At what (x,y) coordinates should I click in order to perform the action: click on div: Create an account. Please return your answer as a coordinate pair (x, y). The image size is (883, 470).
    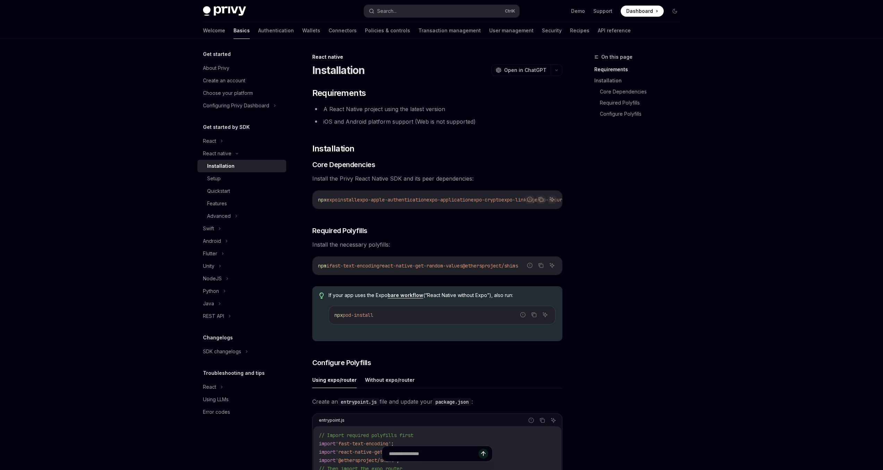
    Looking at the image, I should click on (224, 81).